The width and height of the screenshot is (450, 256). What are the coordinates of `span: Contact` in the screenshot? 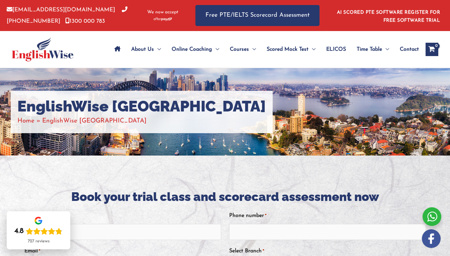 It's located at (409, 49).